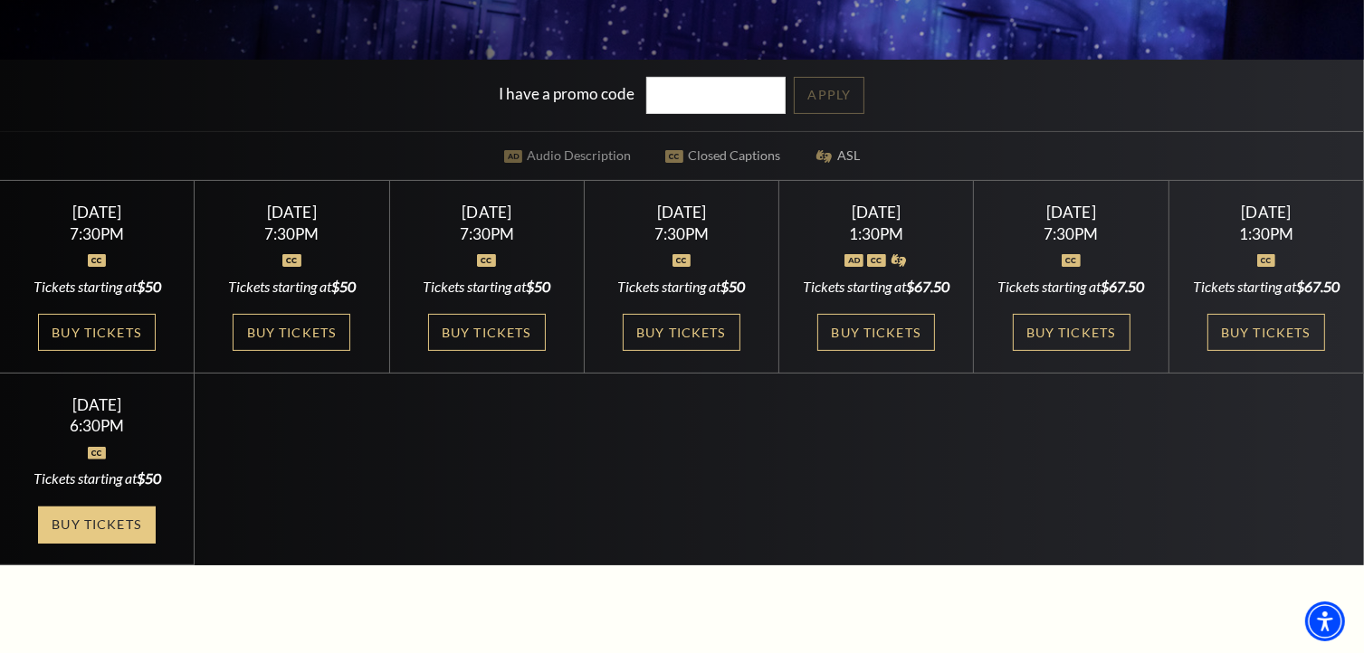 The image size is (1364, 653). Describe the element at coordinates (97, 425) in the screenshot. I see `div: 6:30PM` at that location.